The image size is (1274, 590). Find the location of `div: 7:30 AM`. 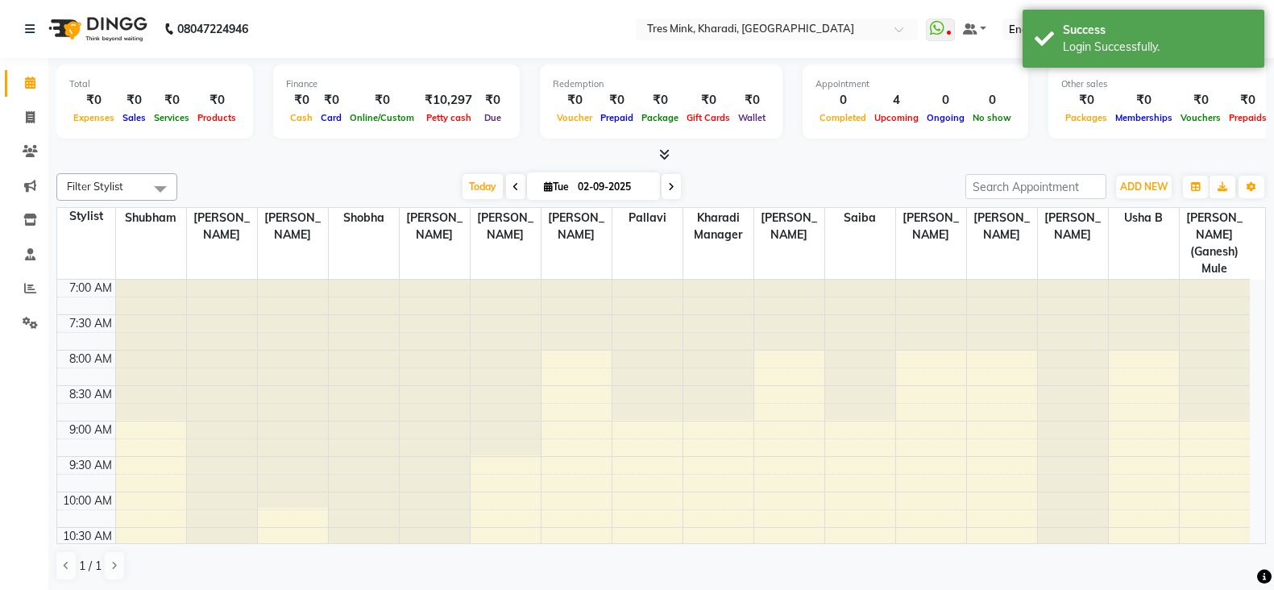

div: 7:30 AM is located at coordinates (90, 323).